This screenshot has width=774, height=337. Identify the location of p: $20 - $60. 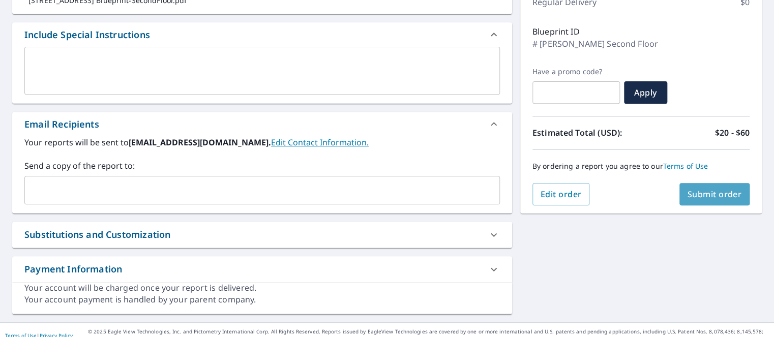
(733, 133).